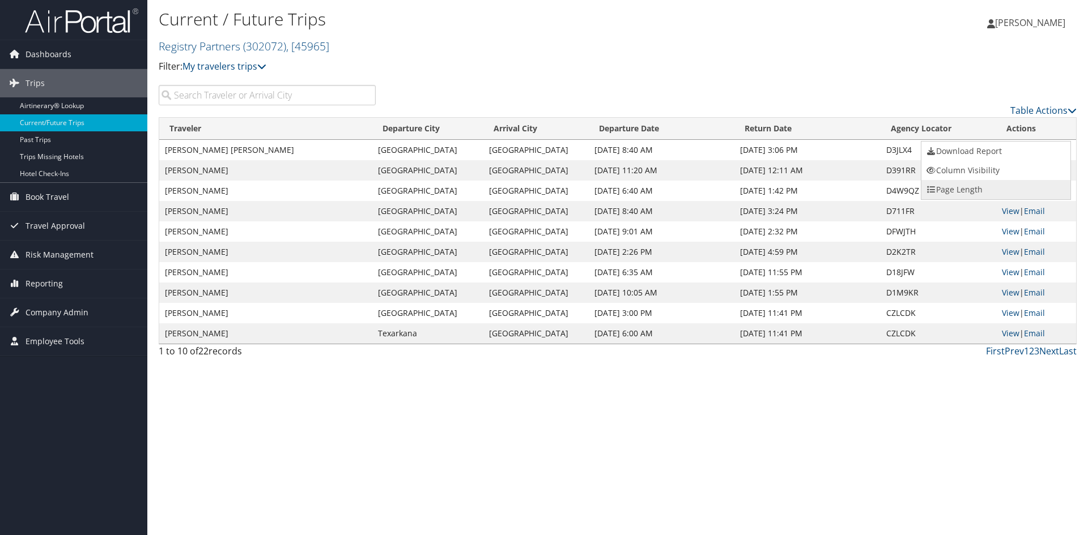 The width and height of the screenshot is (1088, 535). What do you see at coordinates (55, 342) in the screenshot?
I see `span: Employee Tools` at bounding box center [55, 342].